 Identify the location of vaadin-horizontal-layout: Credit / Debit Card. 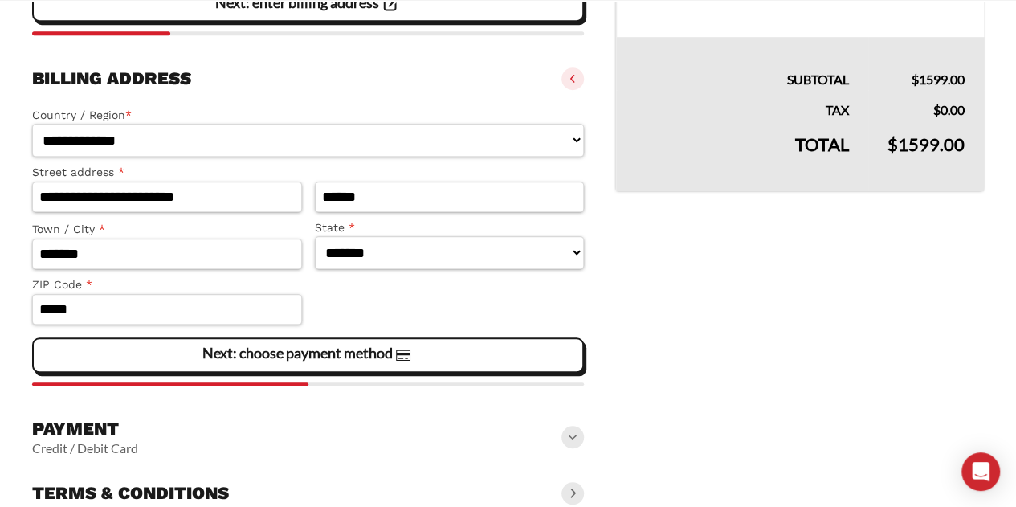
(85, 448).